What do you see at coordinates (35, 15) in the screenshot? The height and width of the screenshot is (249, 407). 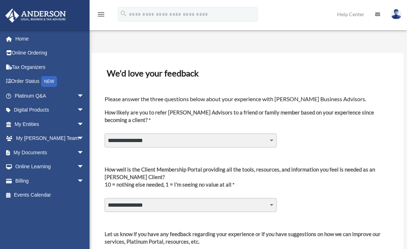 I see `img: Anderson Advisors Platinum Portal` at bounding box center [35, 15].